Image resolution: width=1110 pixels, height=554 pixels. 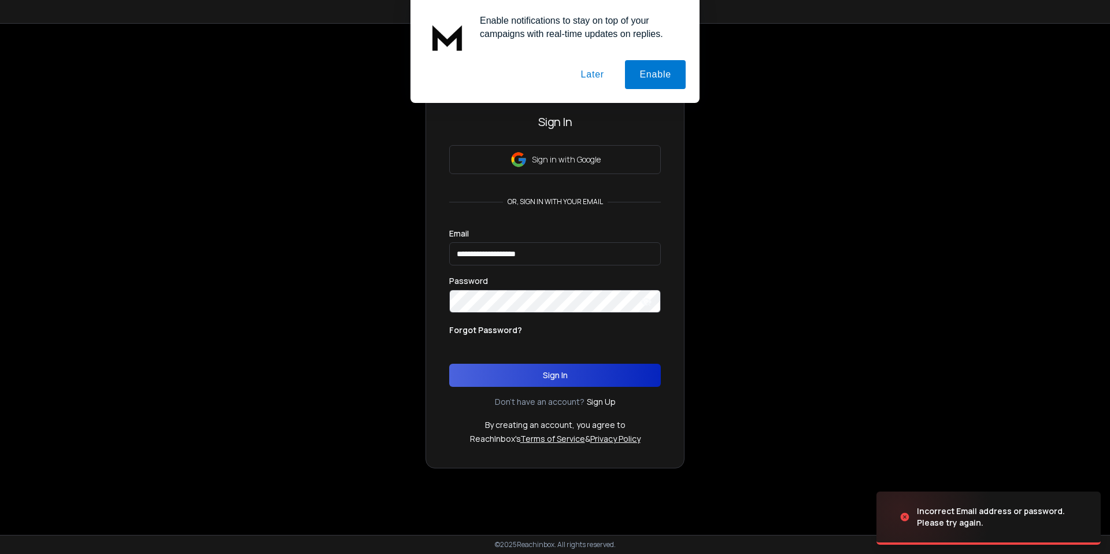 I want to click on img: notification icon, so click(x=447, y=37).